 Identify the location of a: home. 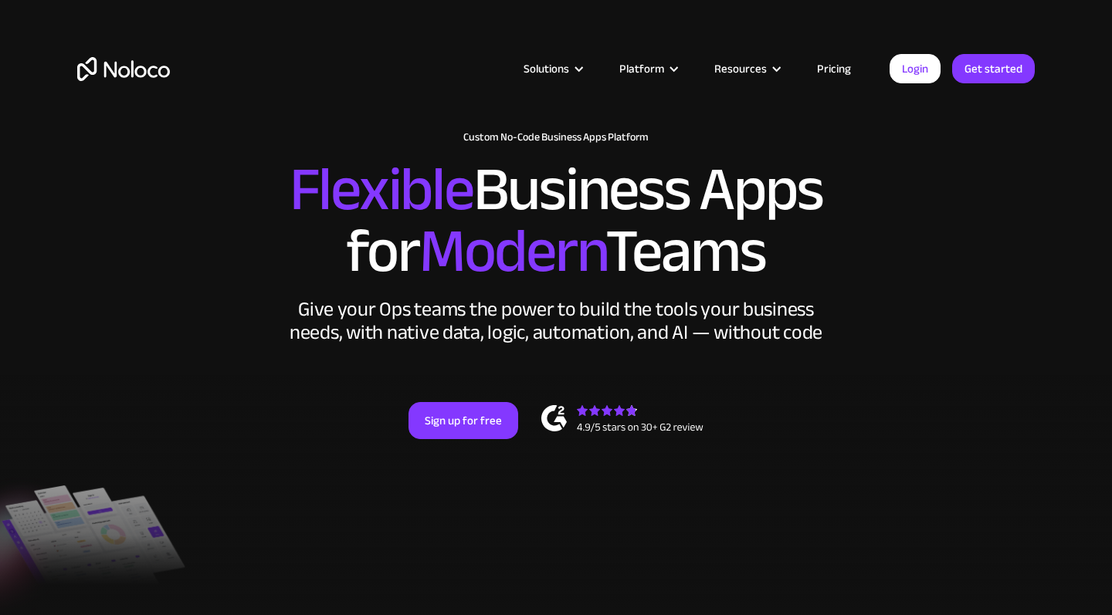
(124, 69).